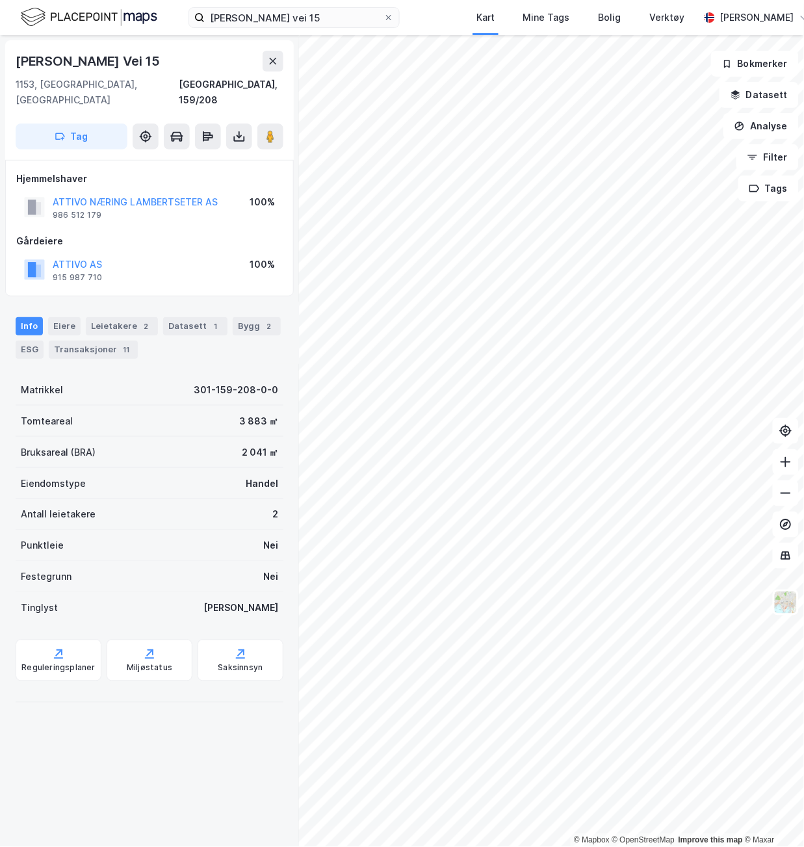 Image resolution: width=804 pixels, height=847 pixels. What do you see at coordinates (126, 350) in the screenshot?
I see `div: 11` at bounding box center [126, 350].